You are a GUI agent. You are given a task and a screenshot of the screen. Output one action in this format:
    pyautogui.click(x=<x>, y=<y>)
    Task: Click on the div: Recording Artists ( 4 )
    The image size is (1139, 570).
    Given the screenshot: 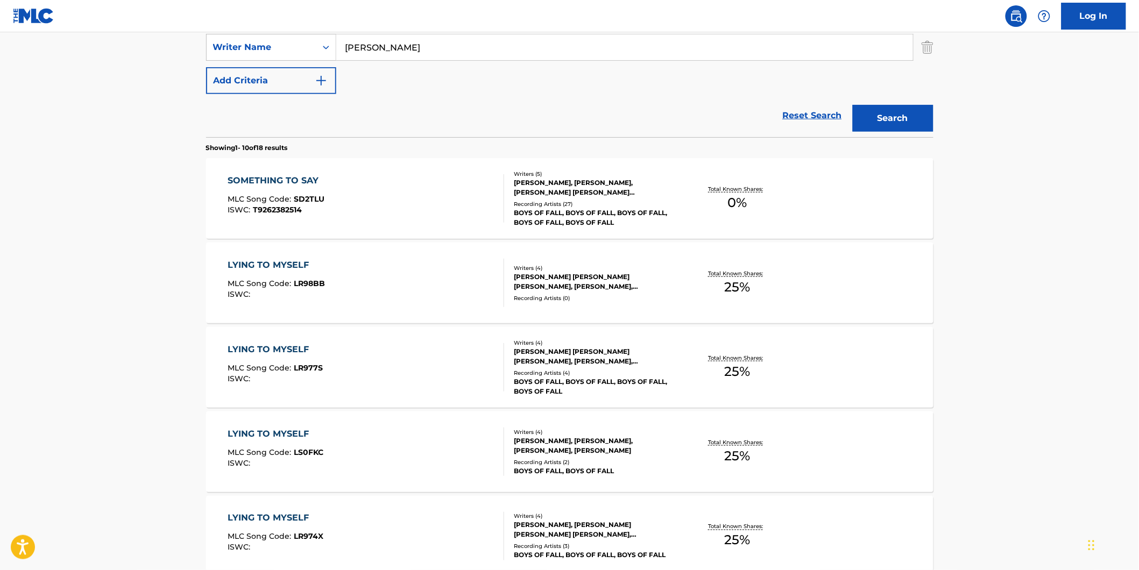 What is the action you would take?
    pyautogui.click(x=595, y=373)
    